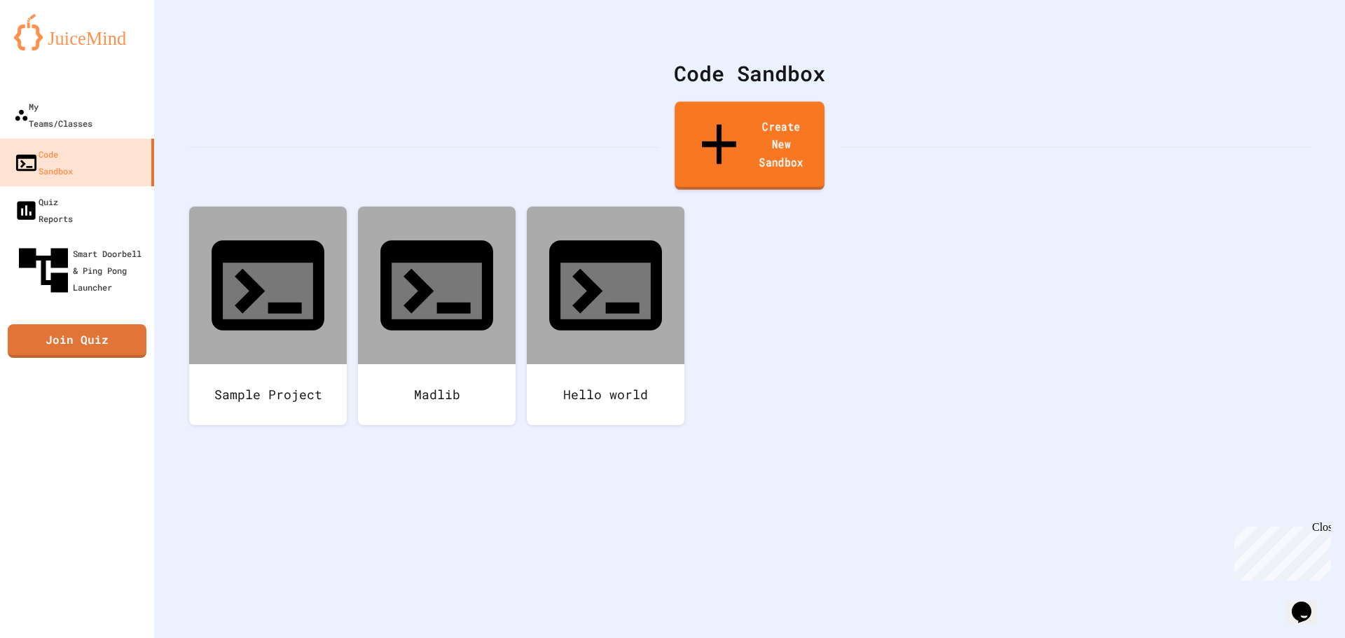  Describe the element at coordinates (749, 146) in the screenshot. I see `a: Create New Sandbox` at that location.